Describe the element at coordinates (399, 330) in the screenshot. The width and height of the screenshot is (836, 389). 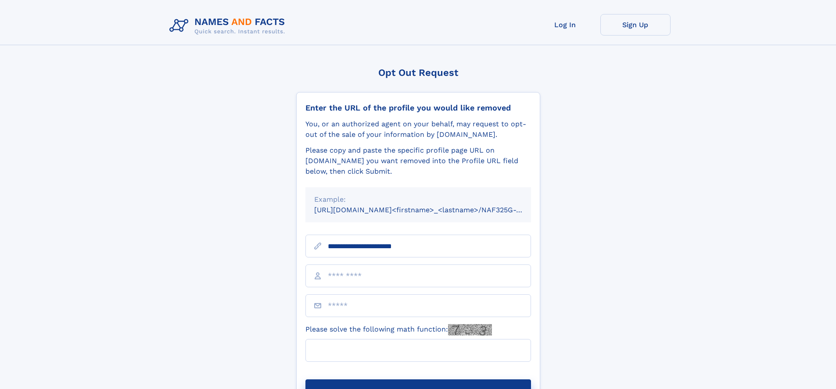
I see `label: Please solve the following math function:` at that location.